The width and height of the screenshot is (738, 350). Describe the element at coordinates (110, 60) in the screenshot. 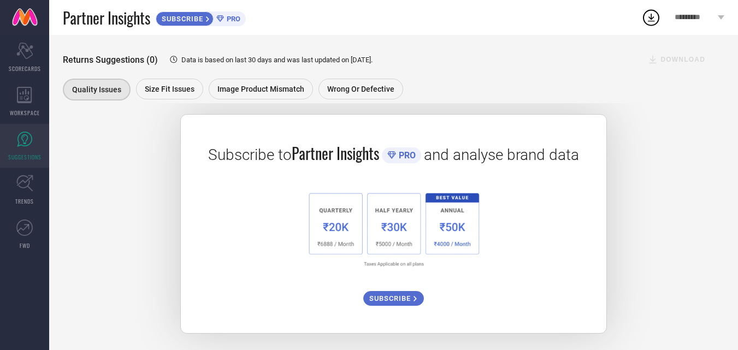

I see `span: Returns Suggestions (0)` at that location.